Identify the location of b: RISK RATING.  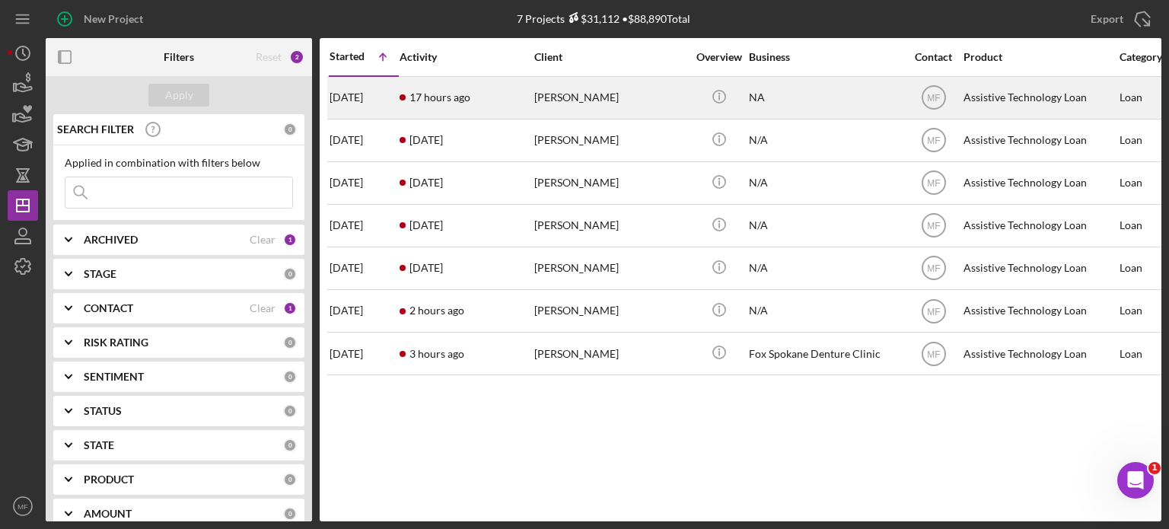
(116, 343).